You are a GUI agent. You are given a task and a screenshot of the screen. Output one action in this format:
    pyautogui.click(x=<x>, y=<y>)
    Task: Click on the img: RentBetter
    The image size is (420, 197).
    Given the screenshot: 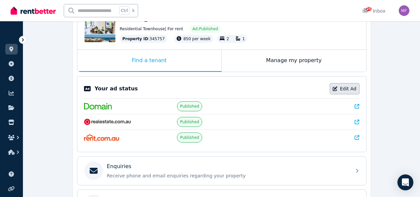 What is the action you would take?
    pyautogui.click(x=33, y=11)
    